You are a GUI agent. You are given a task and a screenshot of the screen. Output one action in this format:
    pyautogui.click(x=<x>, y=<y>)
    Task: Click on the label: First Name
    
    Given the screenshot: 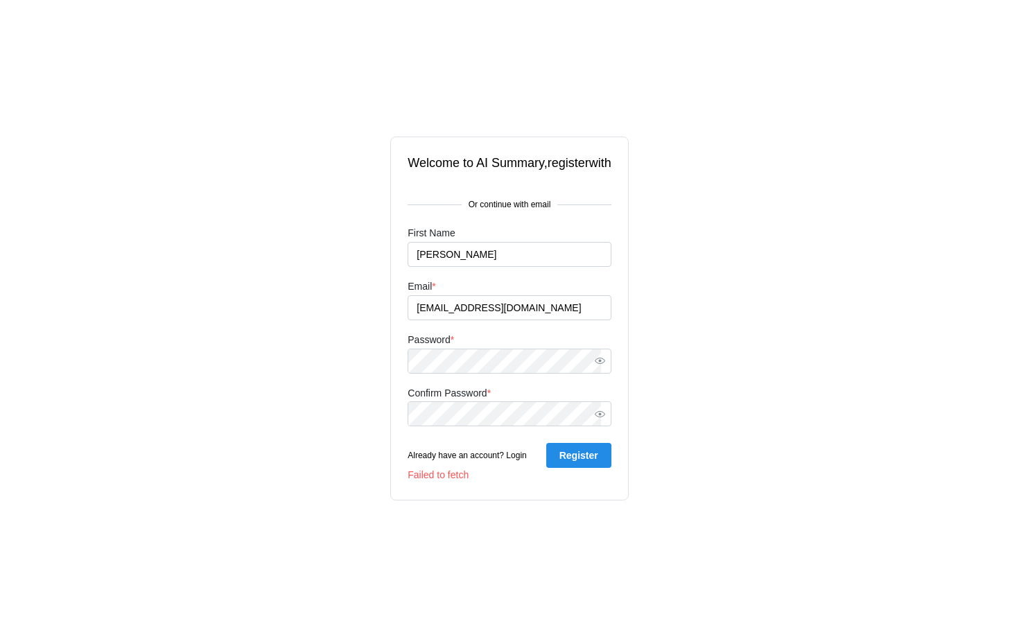 What is the action you would take?
    pyautogui.click(x=431, y=234)
    